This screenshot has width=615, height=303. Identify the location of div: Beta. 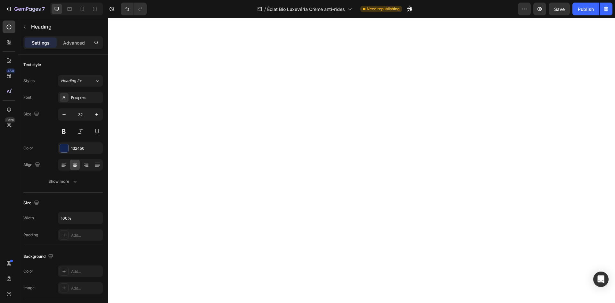
(10, 120).